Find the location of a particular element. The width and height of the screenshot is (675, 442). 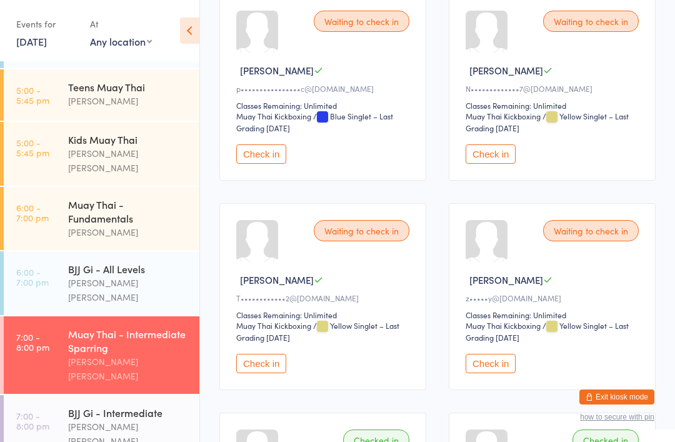

div: At is located at coordinates (121, 24).